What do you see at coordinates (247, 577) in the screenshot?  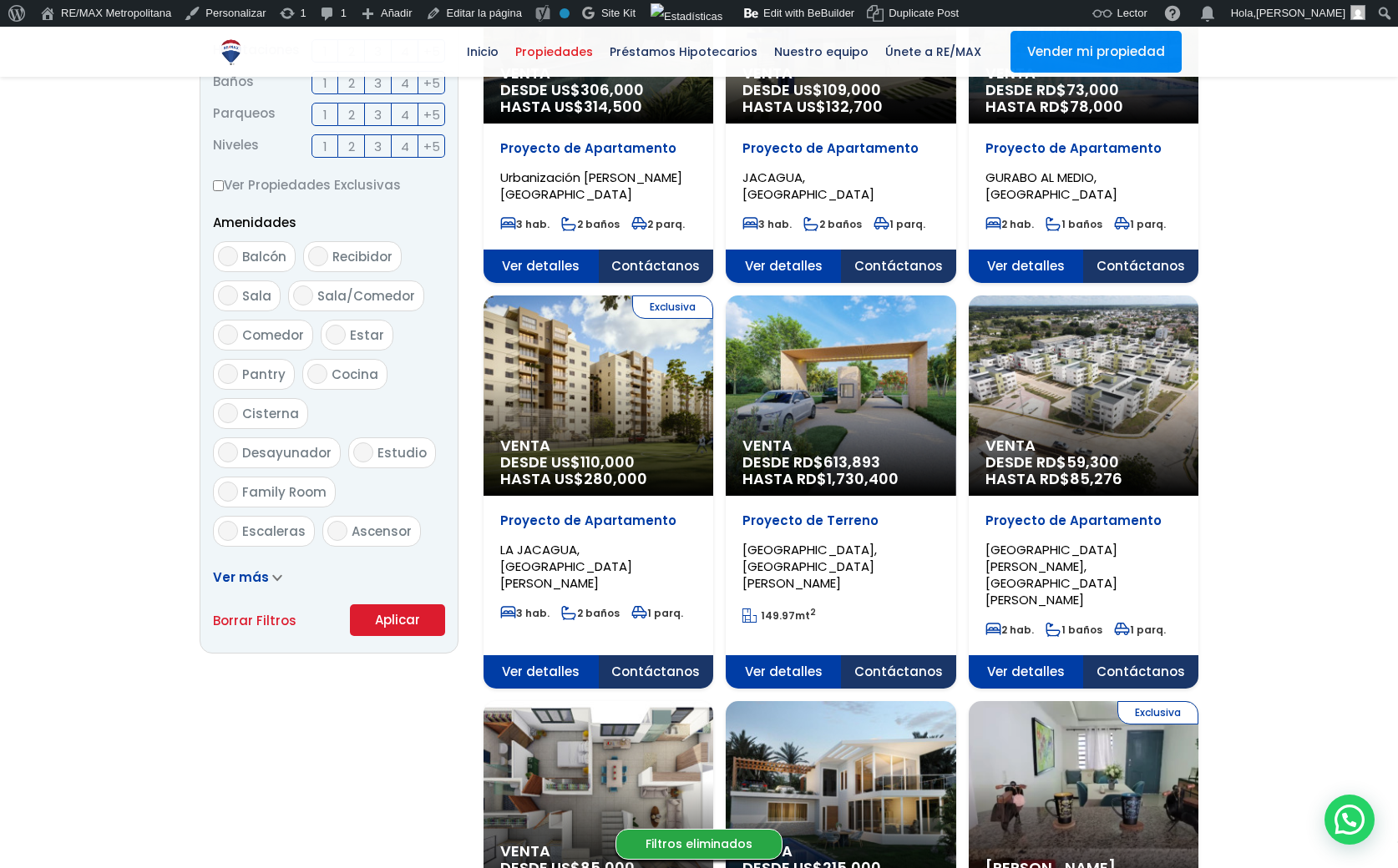 I see `a: Ver más` at bounding box center [247, 577].